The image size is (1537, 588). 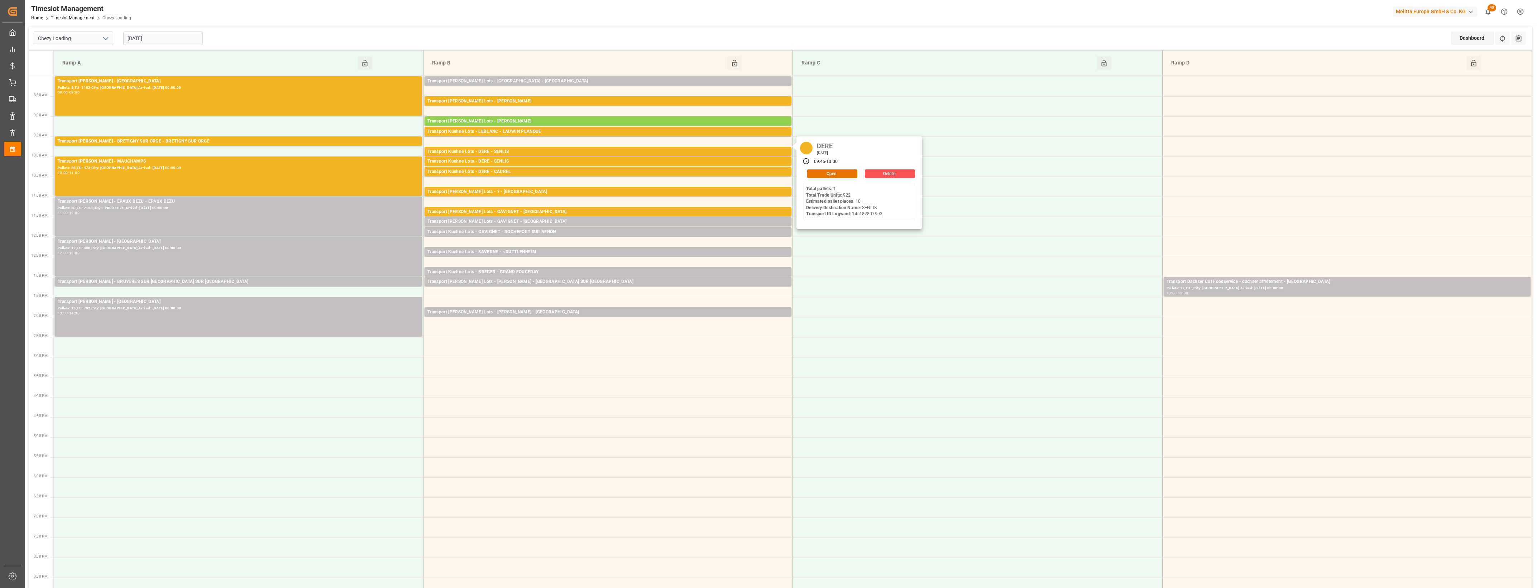 I want to click on b: Total Trade Units, so click(x=823, y=195).